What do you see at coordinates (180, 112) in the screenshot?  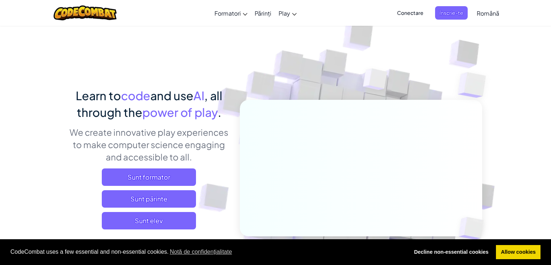 I see `span: power of play` at bounding box center [180, 112].